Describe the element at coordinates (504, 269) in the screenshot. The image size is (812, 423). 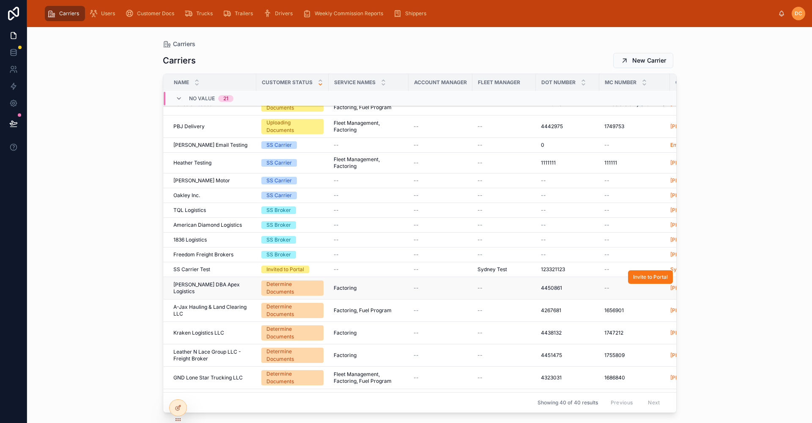
I see `a: Sydney Test` at that location.